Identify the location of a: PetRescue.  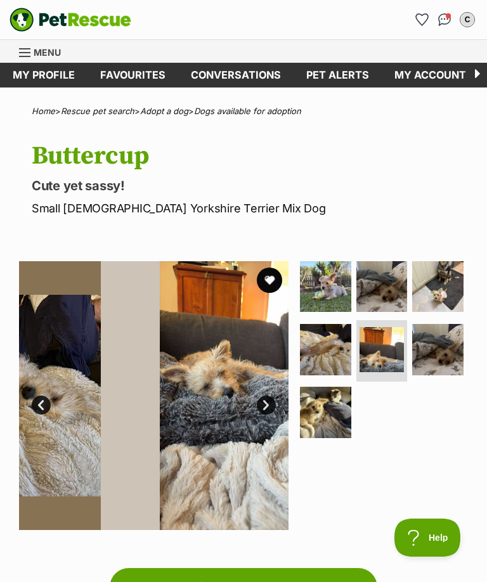
(70, 20).